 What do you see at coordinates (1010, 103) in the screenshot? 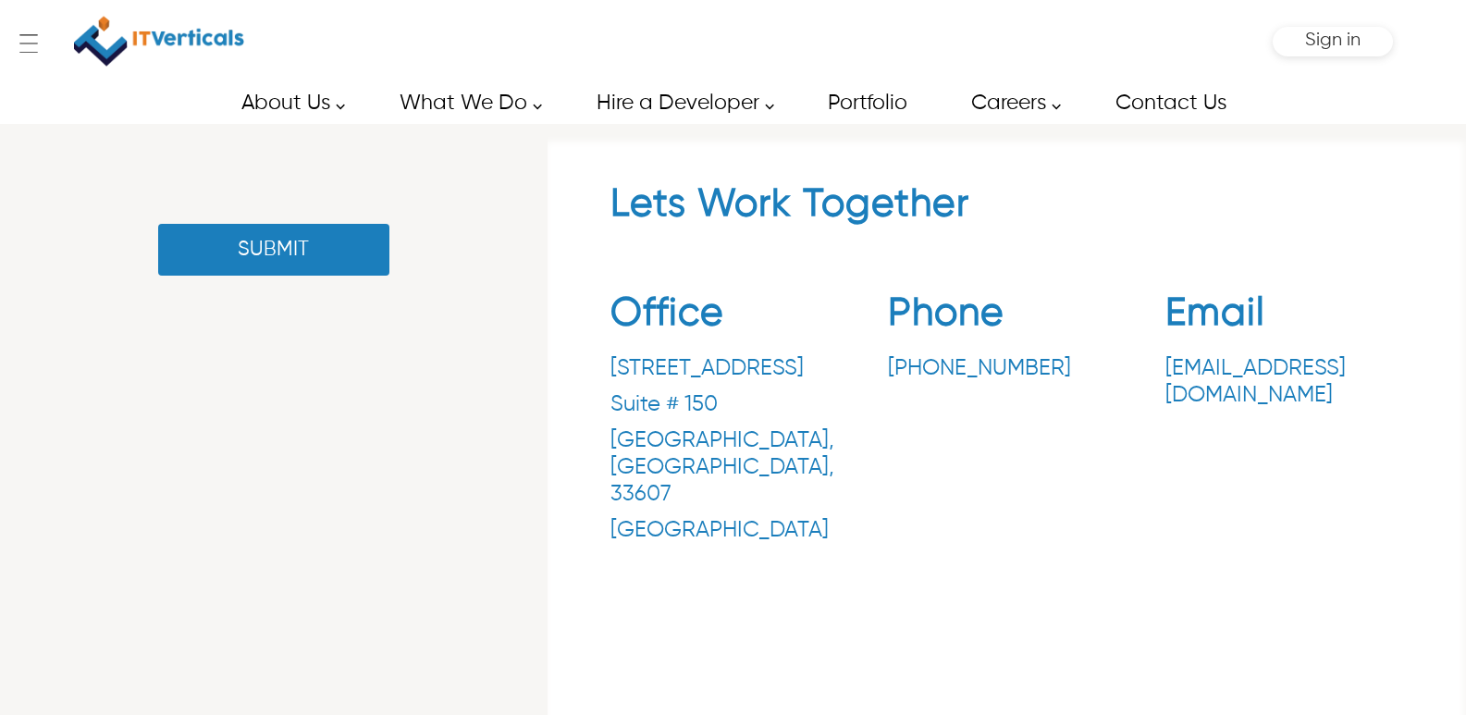
I see `a: Careers` at bounding box center [1010, 103].